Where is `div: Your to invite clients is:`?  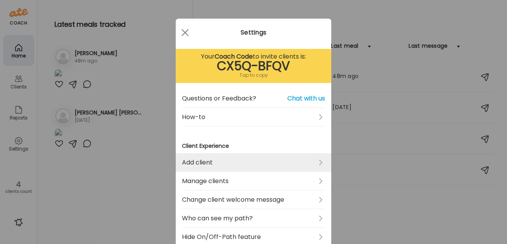 div: Your to invite clients is: is located at coordinates (253, 57).